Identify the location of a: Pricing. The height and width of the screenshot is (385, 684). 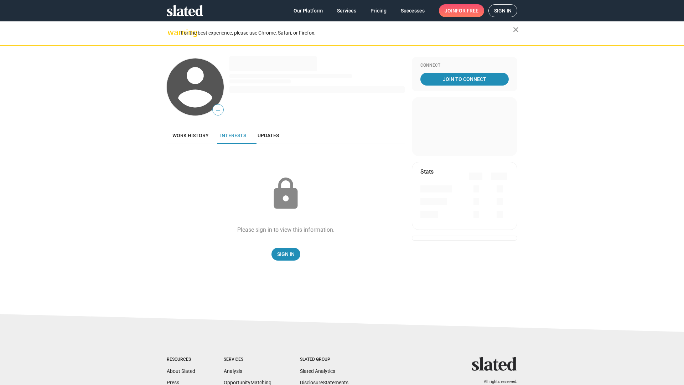
(378, 11).